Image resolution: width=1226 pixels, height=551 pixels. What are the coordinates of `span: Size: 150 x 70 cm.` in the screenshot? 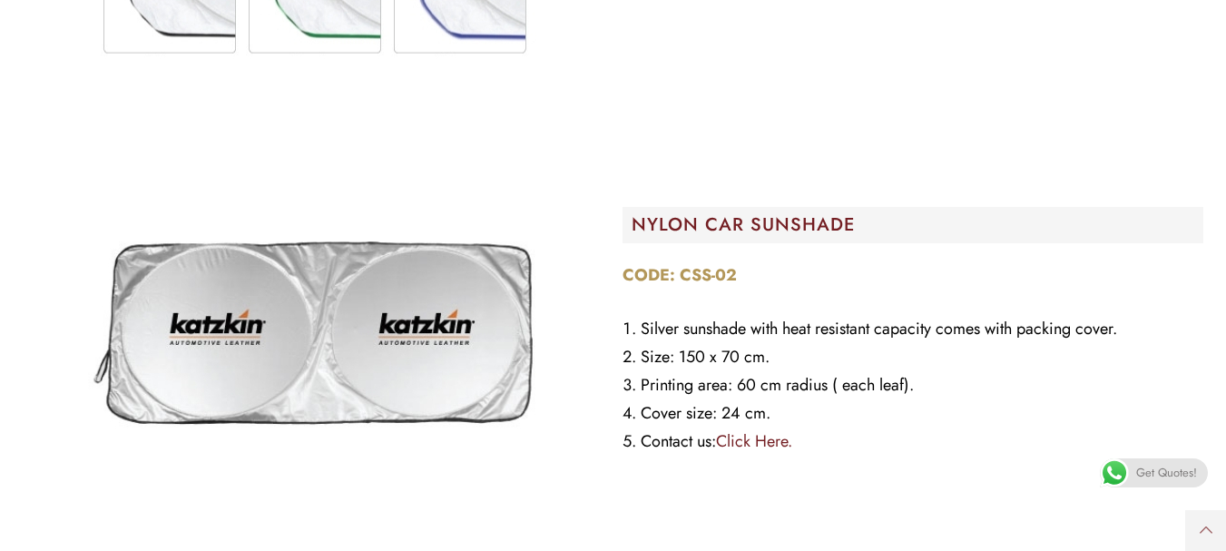 It's located at (705, 357).